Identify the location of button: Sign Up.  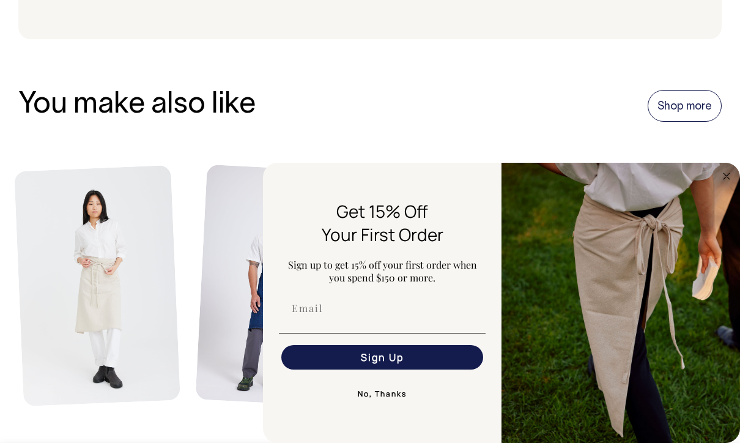
(382, 357).